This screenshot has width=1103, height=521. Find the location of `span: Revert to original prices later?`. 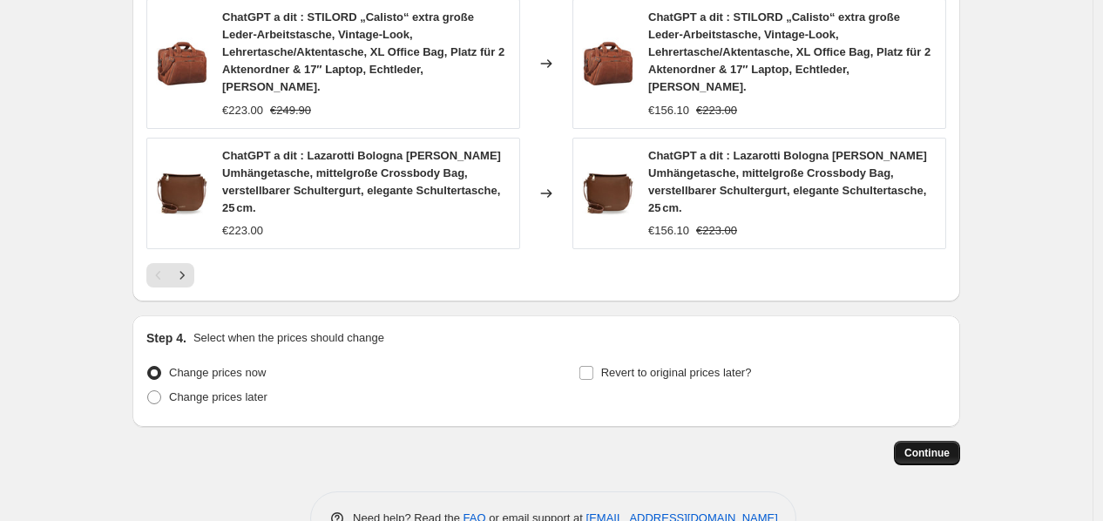

span: Revert to original prices later? is located at coordinates (676, 372).